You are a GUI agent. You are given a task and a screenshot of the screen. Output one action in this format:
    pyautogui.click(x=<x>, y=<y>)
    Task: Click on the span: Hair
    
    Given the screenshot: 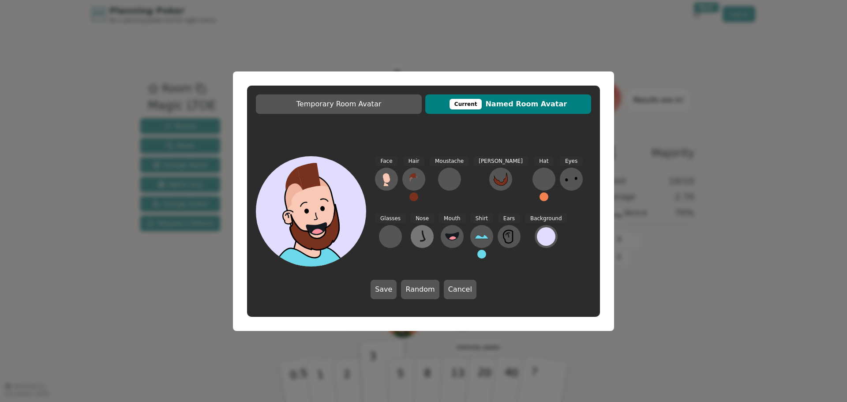 What is the action you would take?
    pyautogui.click(x=414, y=161)
    